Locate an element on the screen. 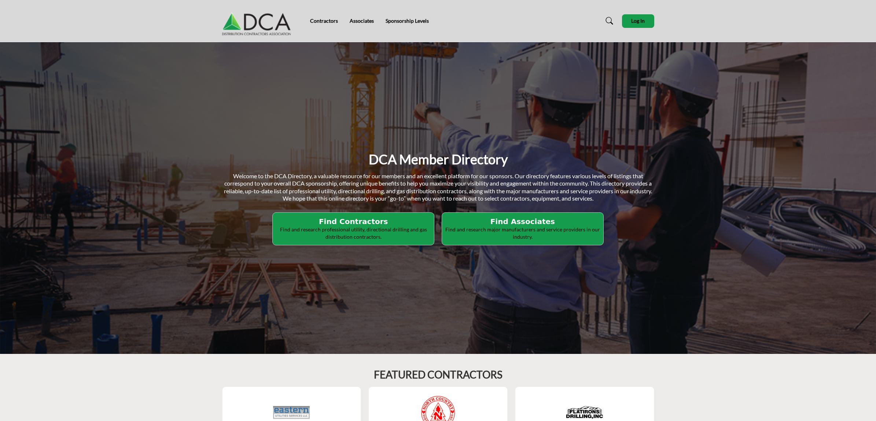 The width and height of the screenshot is (876, 421). p: Find and research professional utility, directional drilling and gas distribution contractors. is located at coordinates (353, 233).